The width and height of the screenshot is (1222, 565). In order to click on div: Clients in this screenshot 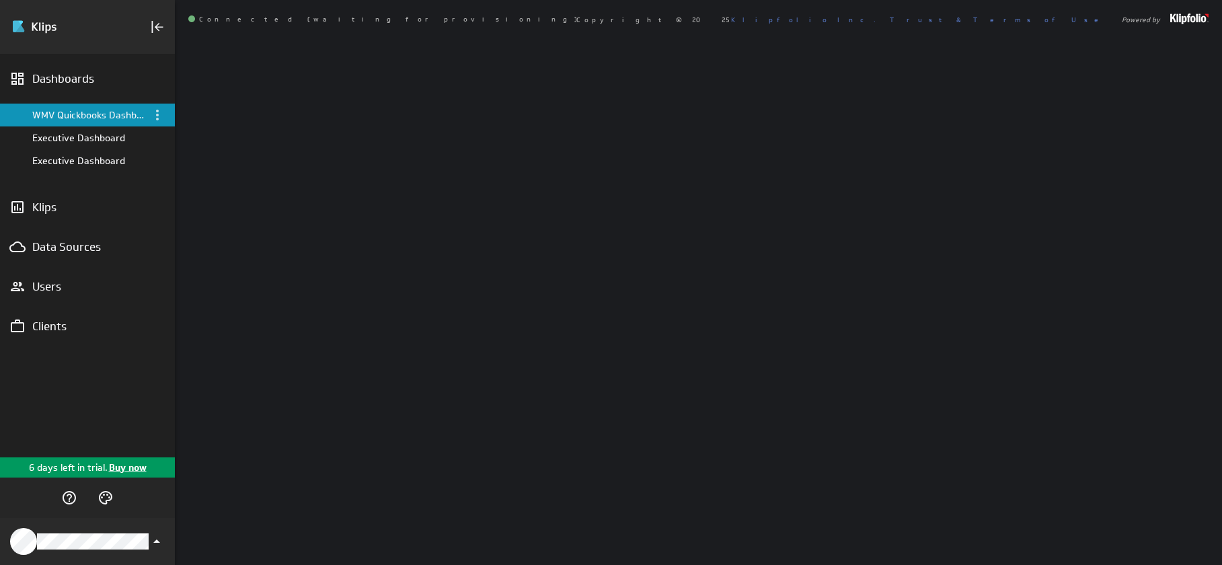, I will do `click(87, 326)`.